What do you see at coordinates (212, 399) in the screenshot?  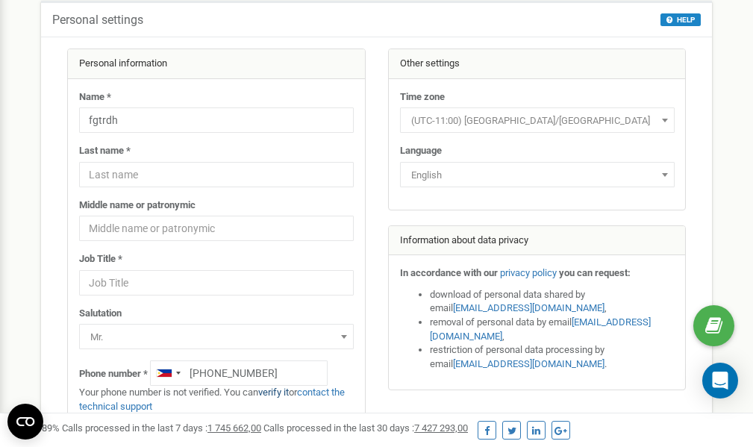 I see `a: contact the technical support` at bounding box center [212, 399].